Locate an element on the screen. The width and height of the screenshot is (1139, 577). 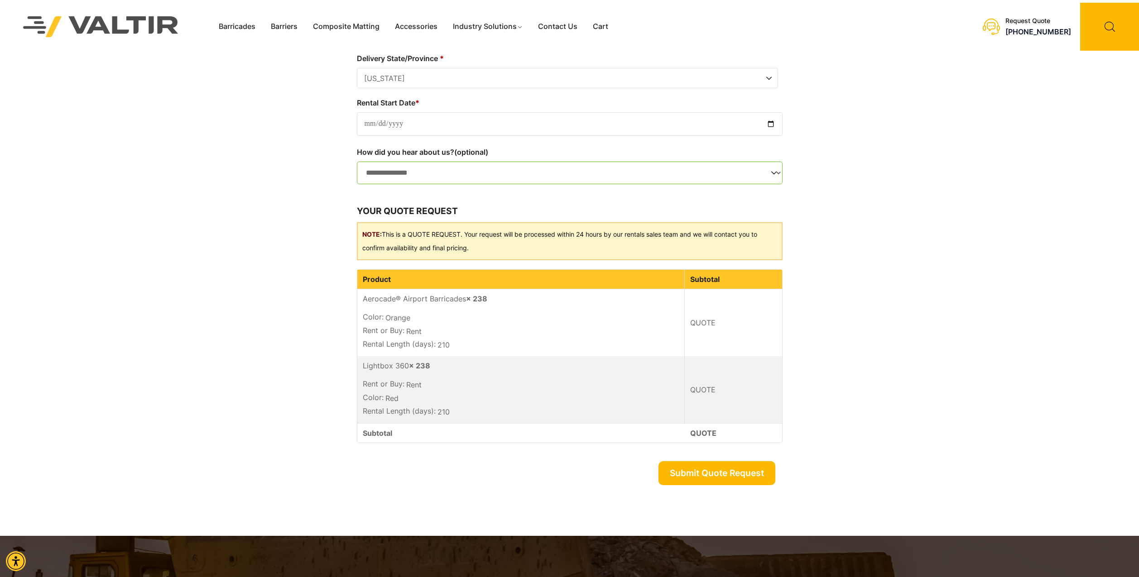
label: How did you hear about us? is located at coordinates (570, 152).